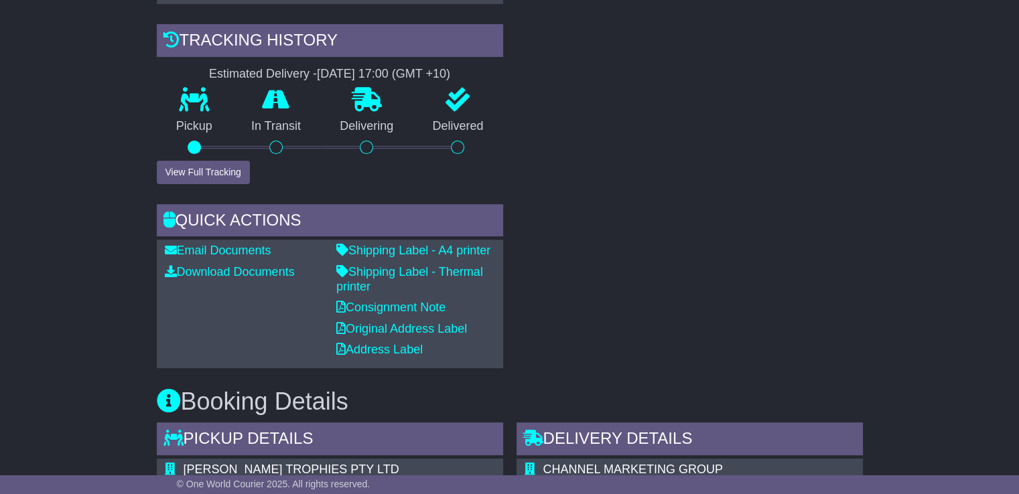  Describe the element at coordinates (366, 127) in the screenshot. I see `p: Delivering` at that location.